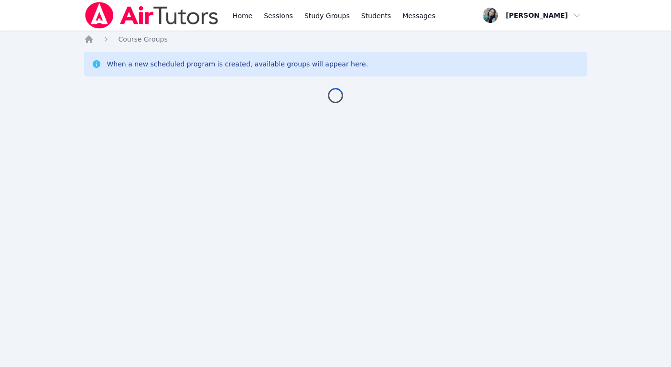  Describe the element at coordinates (151, 15) in the screenshot. I see `img: Air Tutors` at that location.